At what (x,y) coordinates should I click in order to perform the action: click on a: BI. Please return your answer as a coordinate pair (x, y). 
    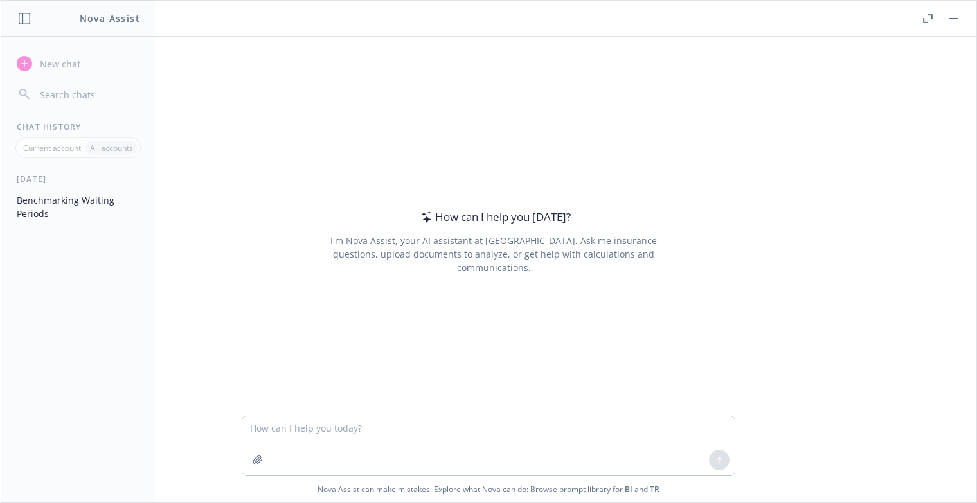
    Looking at the image, I should click on (629, 489).